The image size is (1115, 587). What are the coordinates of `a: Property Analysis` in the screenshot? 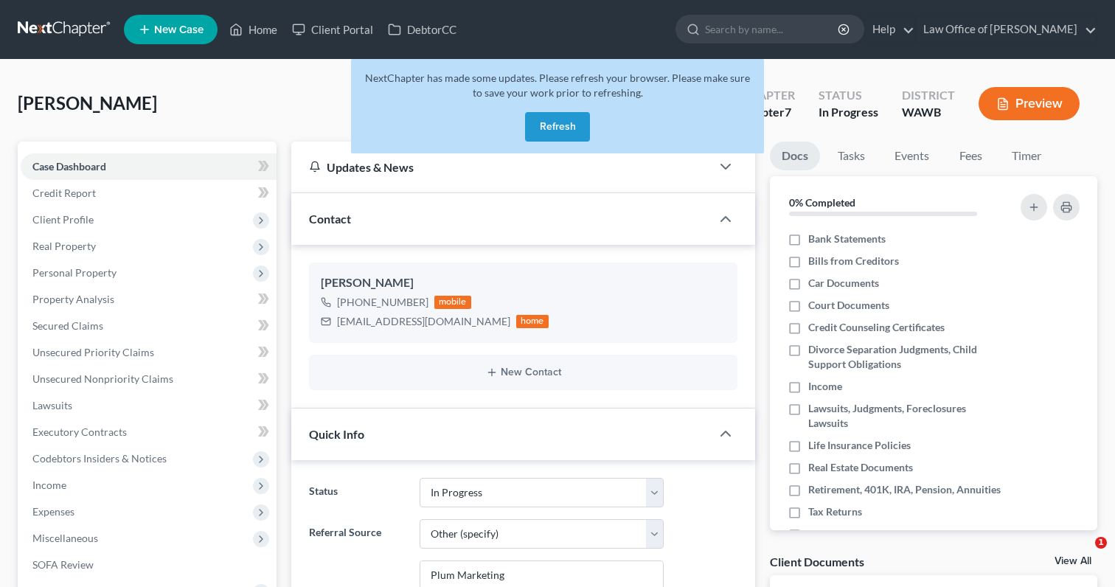 It's located at (148, 299).